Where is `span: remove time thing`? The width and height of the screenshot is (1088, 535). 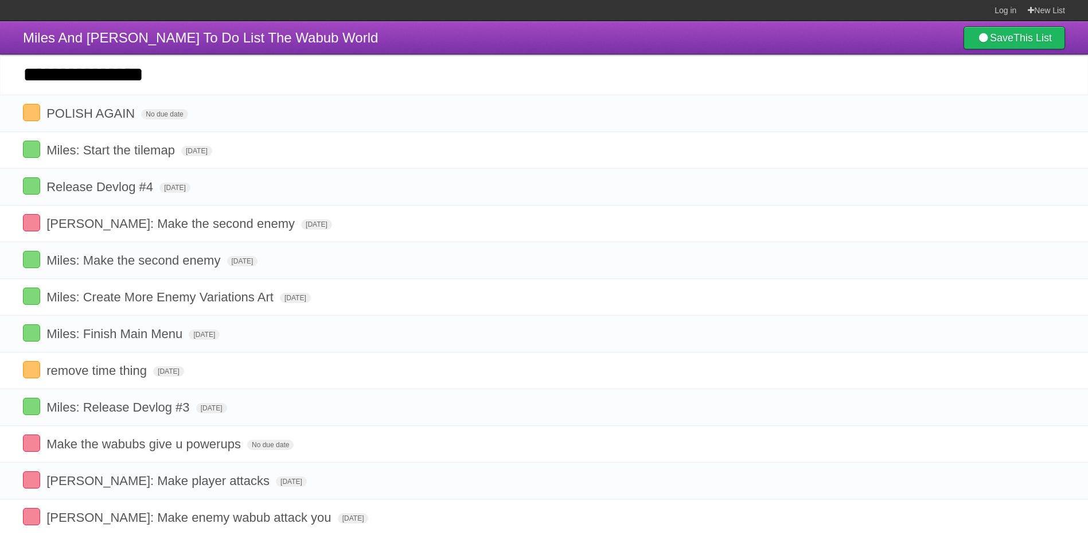
span: remove time thing is located at coordinates (98, 370).